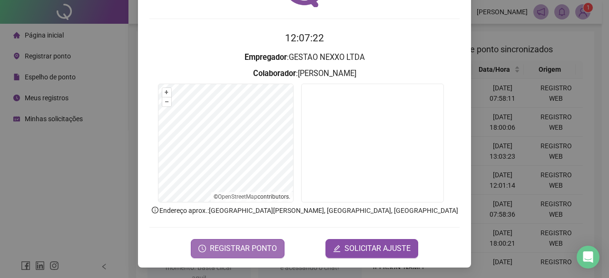  Describe the element at coordinates (265, 57) in the screenshot. I see `strong: Empregador` at that location.